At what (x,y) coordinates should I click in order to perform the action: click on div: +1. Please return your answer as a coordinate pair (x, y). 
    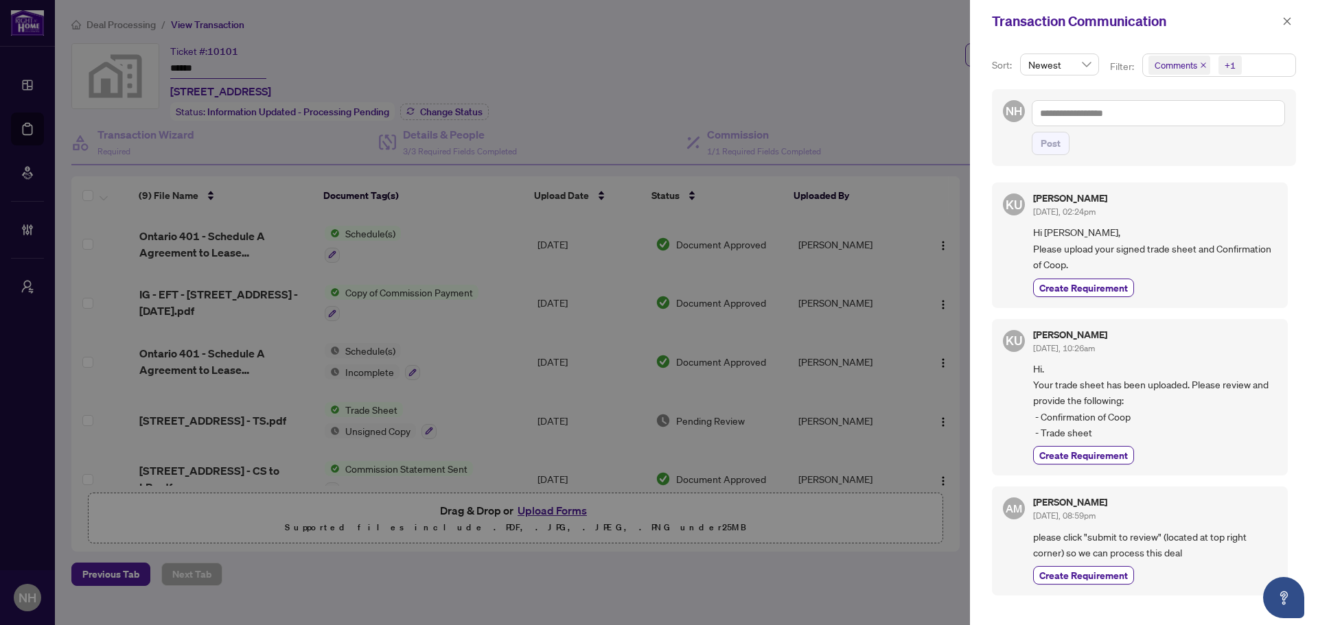
    Looking at the image, I should click on (1230, 65).